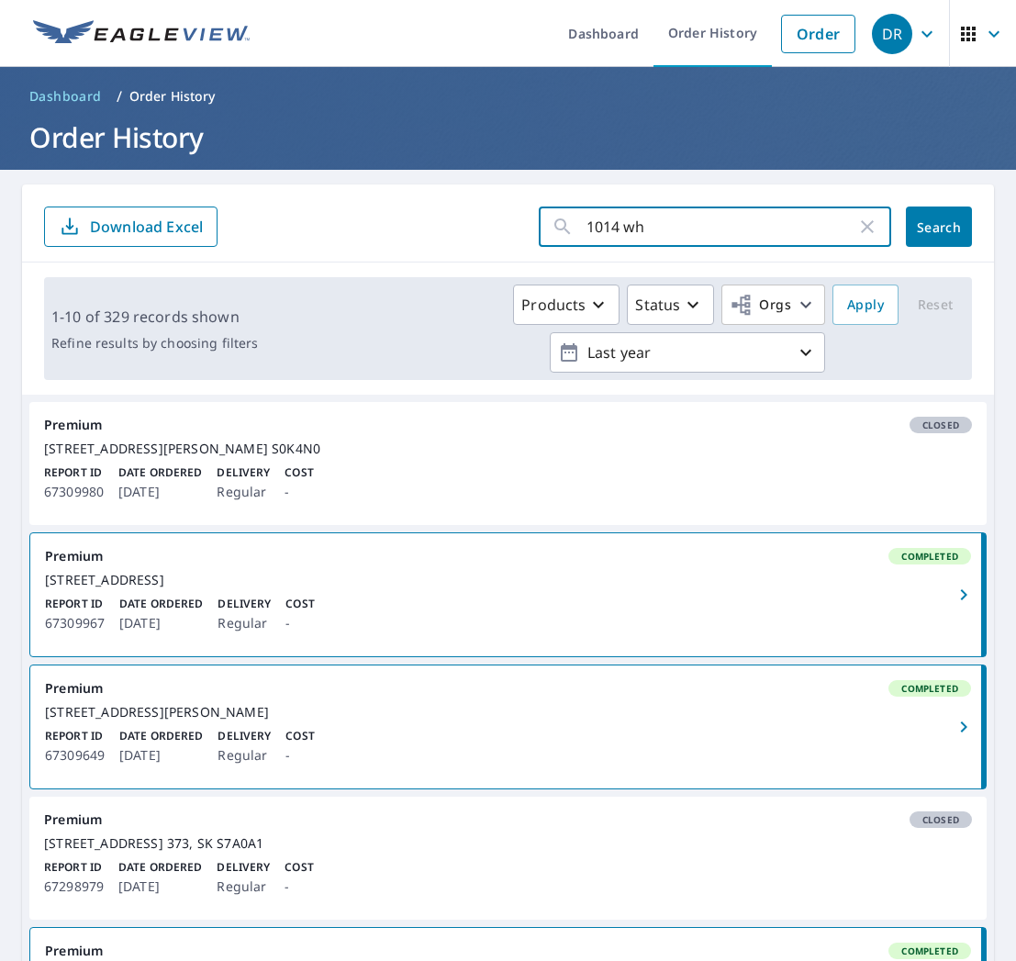 This screenshot has height=961, width=1016. Describe the element at coordinates (939, 227) in the screenshot. I see `button: Search` at that location.